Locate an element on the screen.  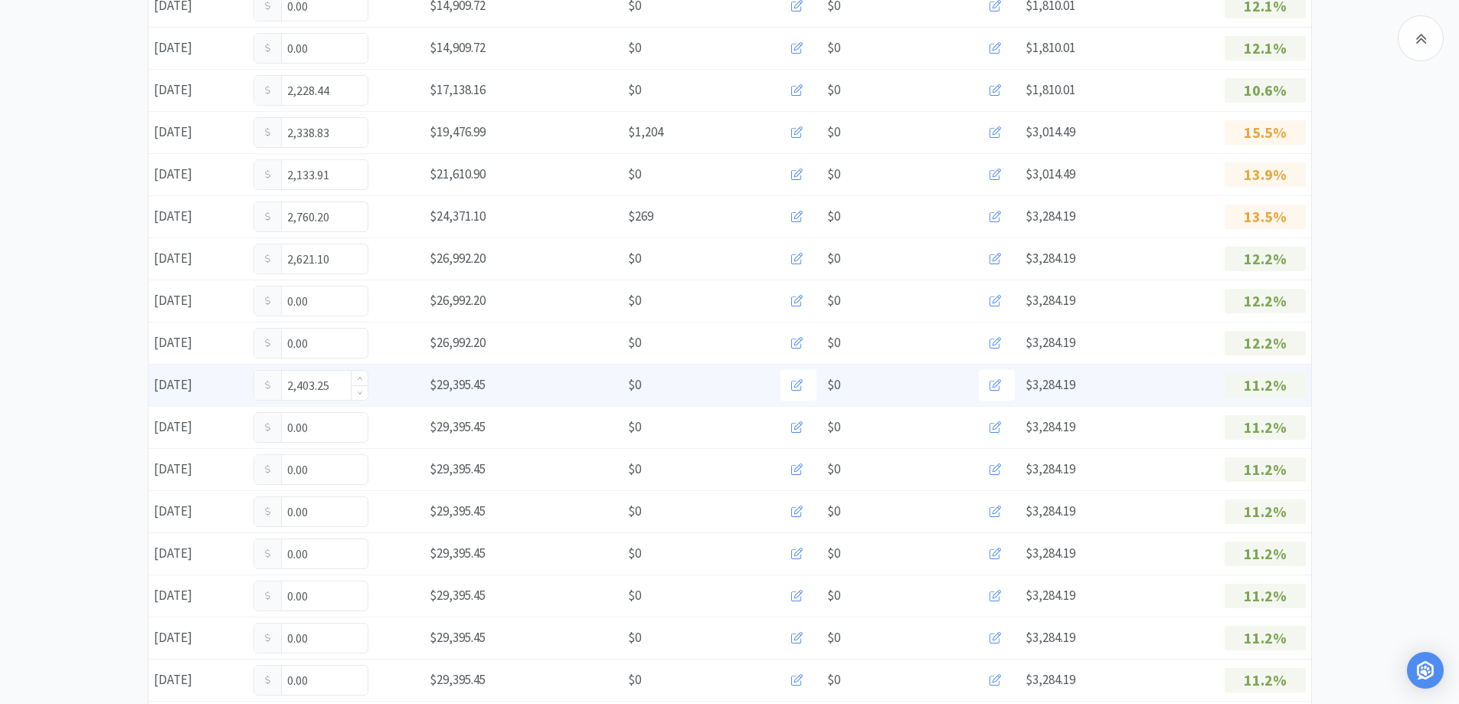
div: Open Intercom Messenger is located at coordinates (1425, 670).